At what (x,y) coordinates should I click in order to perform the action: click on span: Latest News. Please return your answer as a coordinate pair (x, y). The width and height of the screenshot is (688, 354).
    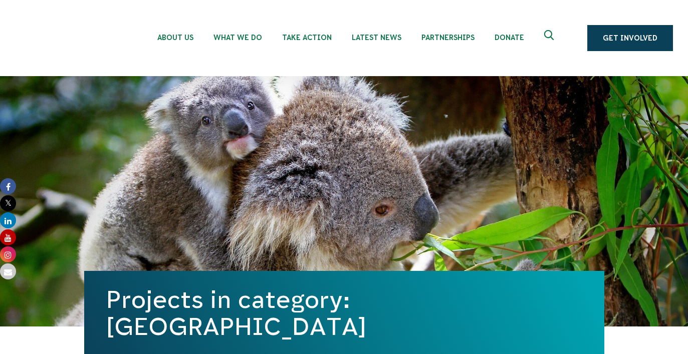
    Looking at the image, I should click on (376, 38).